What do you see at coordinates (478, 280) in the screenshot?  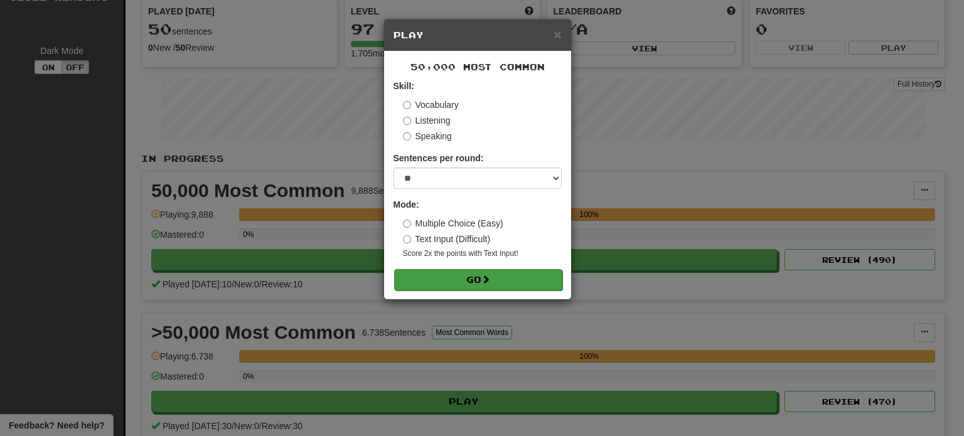 I see `button: Go` at bounding box center [478, 280].